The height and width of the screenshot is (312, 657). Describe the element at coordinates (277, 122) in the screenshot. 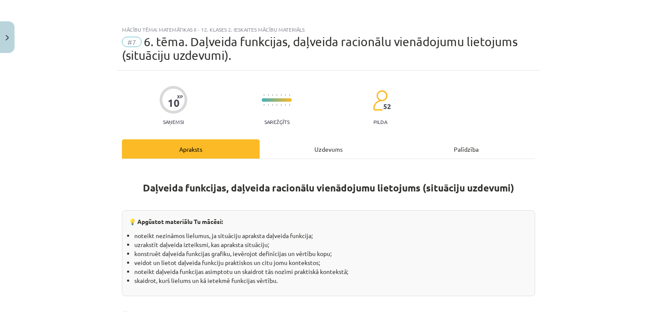

I see `p: Sarežģīts` at that location.